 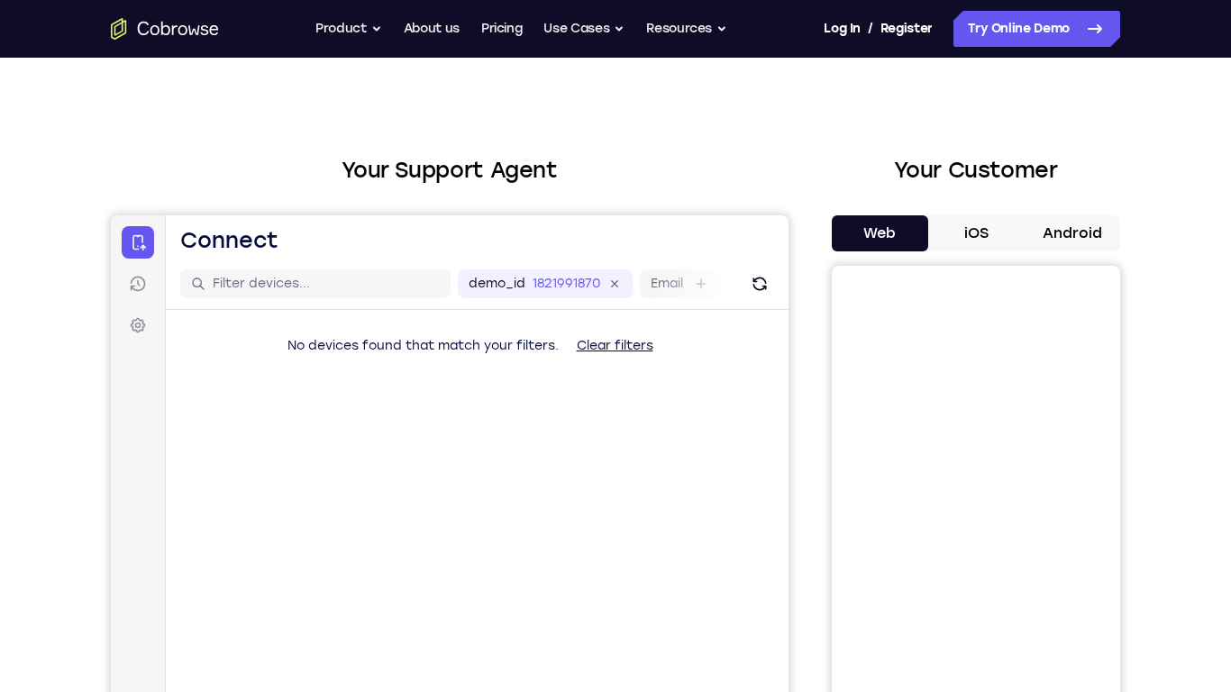 What do you see at coordinates (880, 233) in the screenshot?
I see `button: Web` at bounding box center [880, 233].